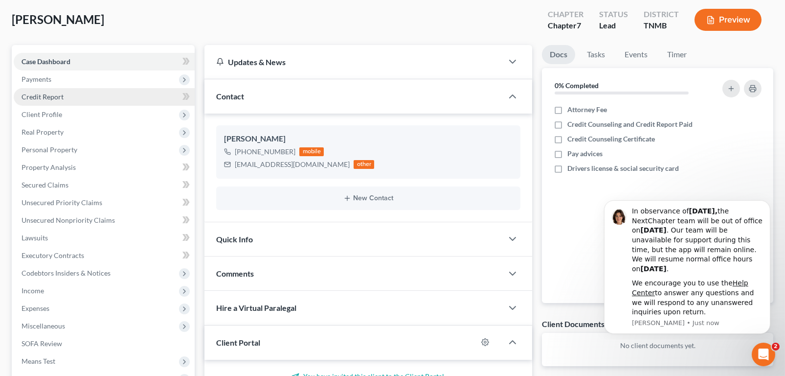 The height and width of the screenshot is (376, 785). Describe the element at coordinates (661, 14) in the screenshot. I see `div: District` at that location.